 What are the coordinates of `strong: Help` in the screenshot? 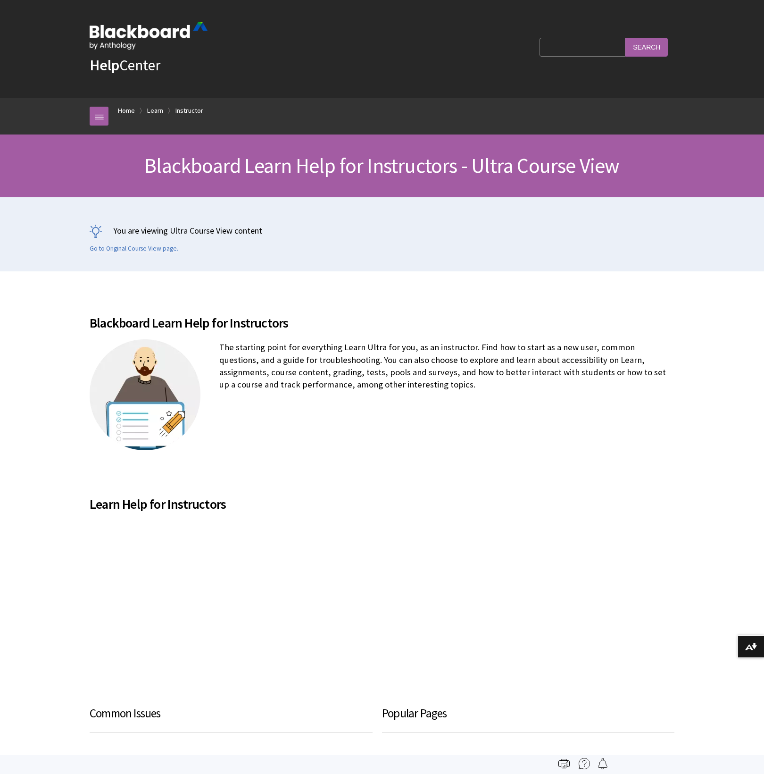 It's located at (104, 65).